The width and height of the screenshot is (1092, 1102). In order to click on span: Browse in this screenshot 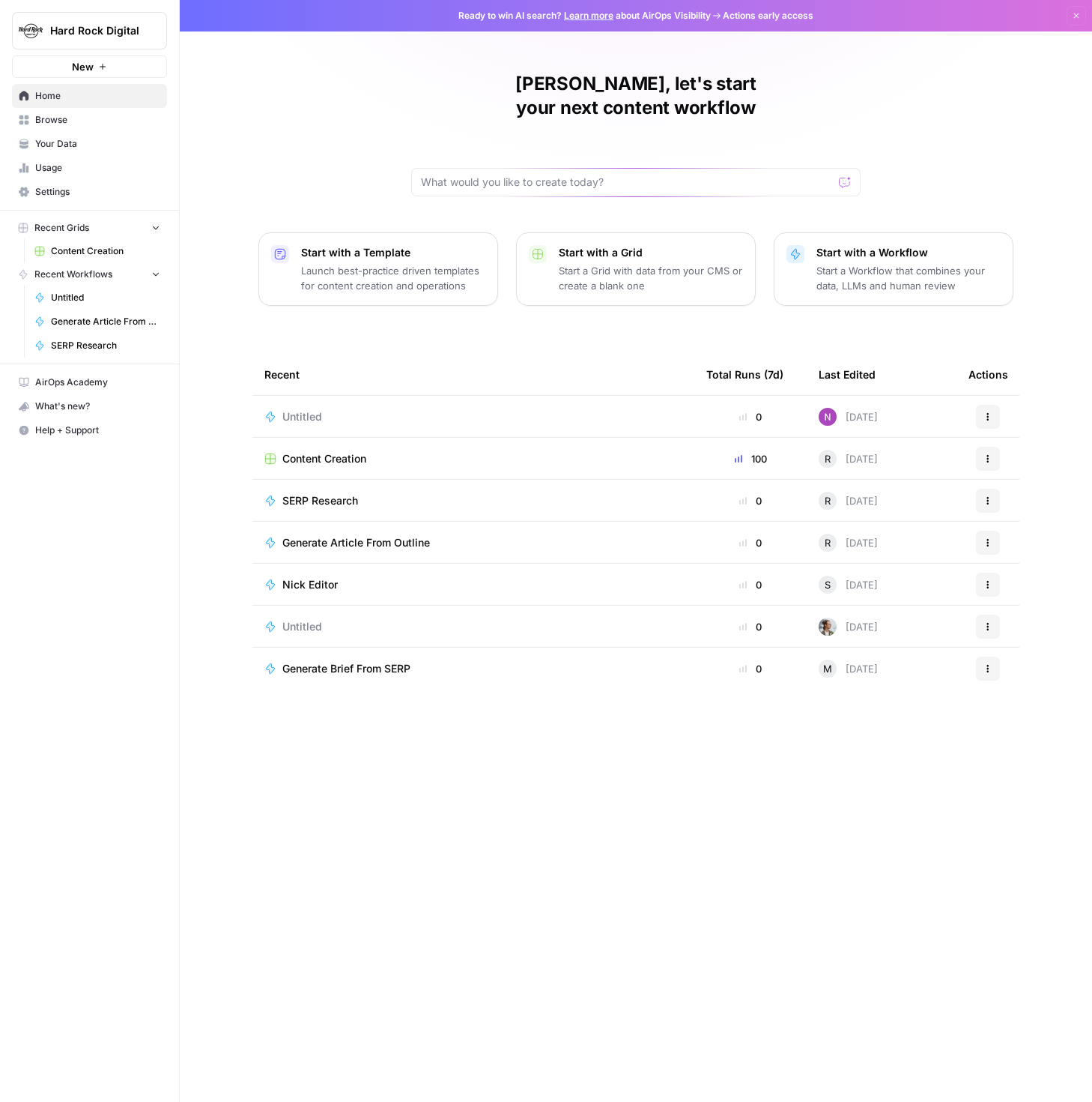, I will do `click(98, 120)`.